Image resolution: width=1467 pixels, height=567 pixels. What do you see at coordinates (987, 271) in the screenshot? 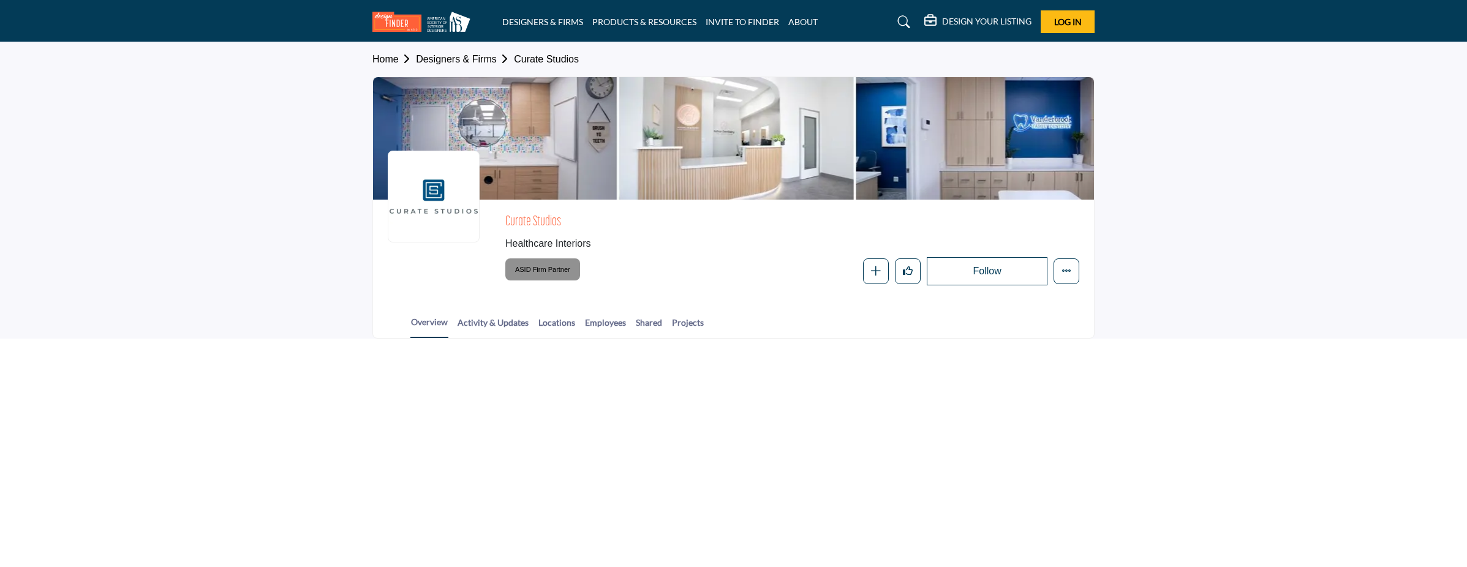
I see `button: Follow` at bounding box center [987, 271].